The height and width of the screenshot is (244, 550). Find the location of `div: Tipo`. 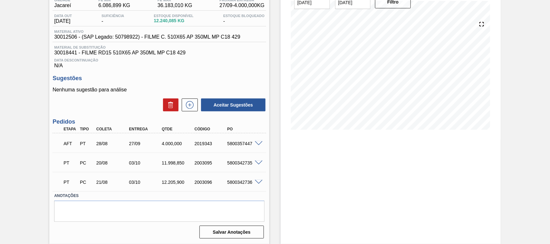

div: Tipo is located at coordinates (87, 129).